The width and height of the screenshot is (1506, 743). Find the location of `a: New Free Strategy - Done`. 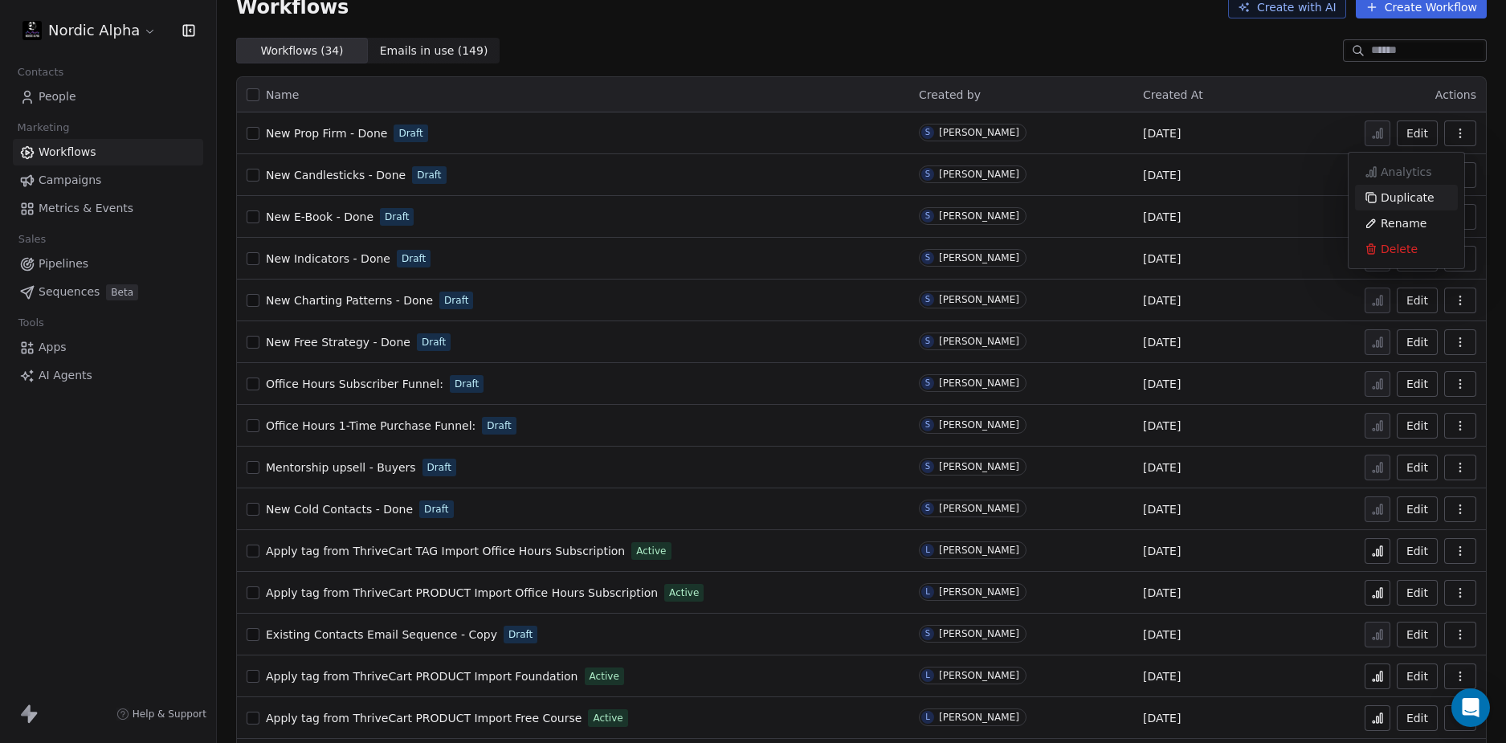

a: New Free Strategy - Done is located at coordinates (338, 342).